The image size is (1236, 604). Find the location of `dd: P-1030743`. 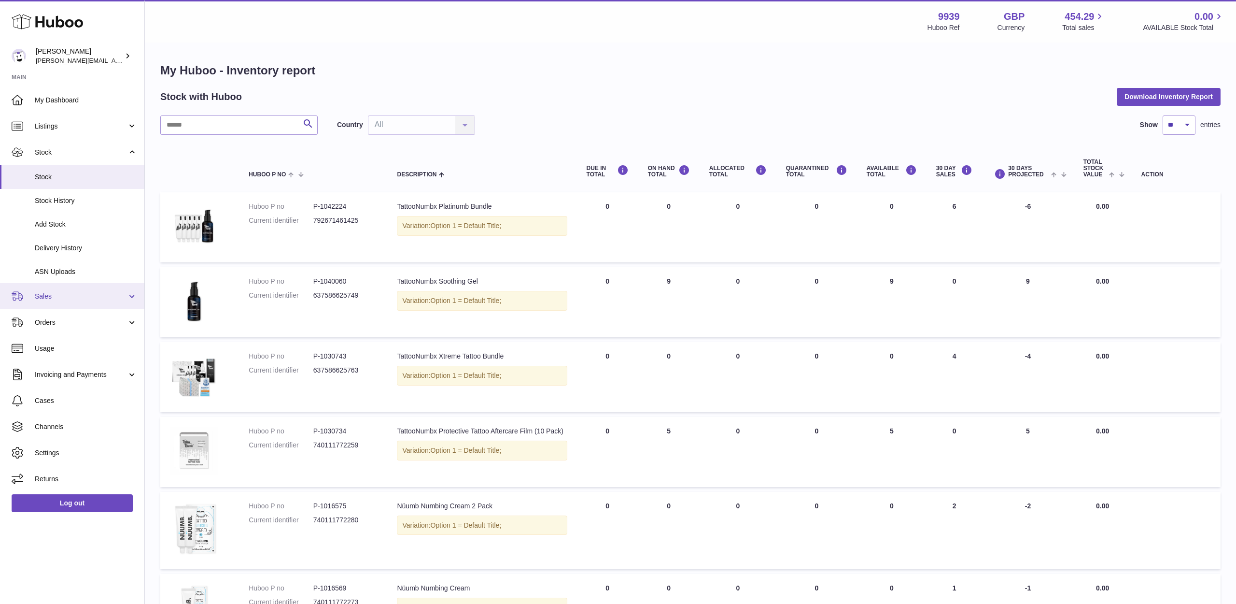

dd: P-1030743 is located at coordinates (346, 356).